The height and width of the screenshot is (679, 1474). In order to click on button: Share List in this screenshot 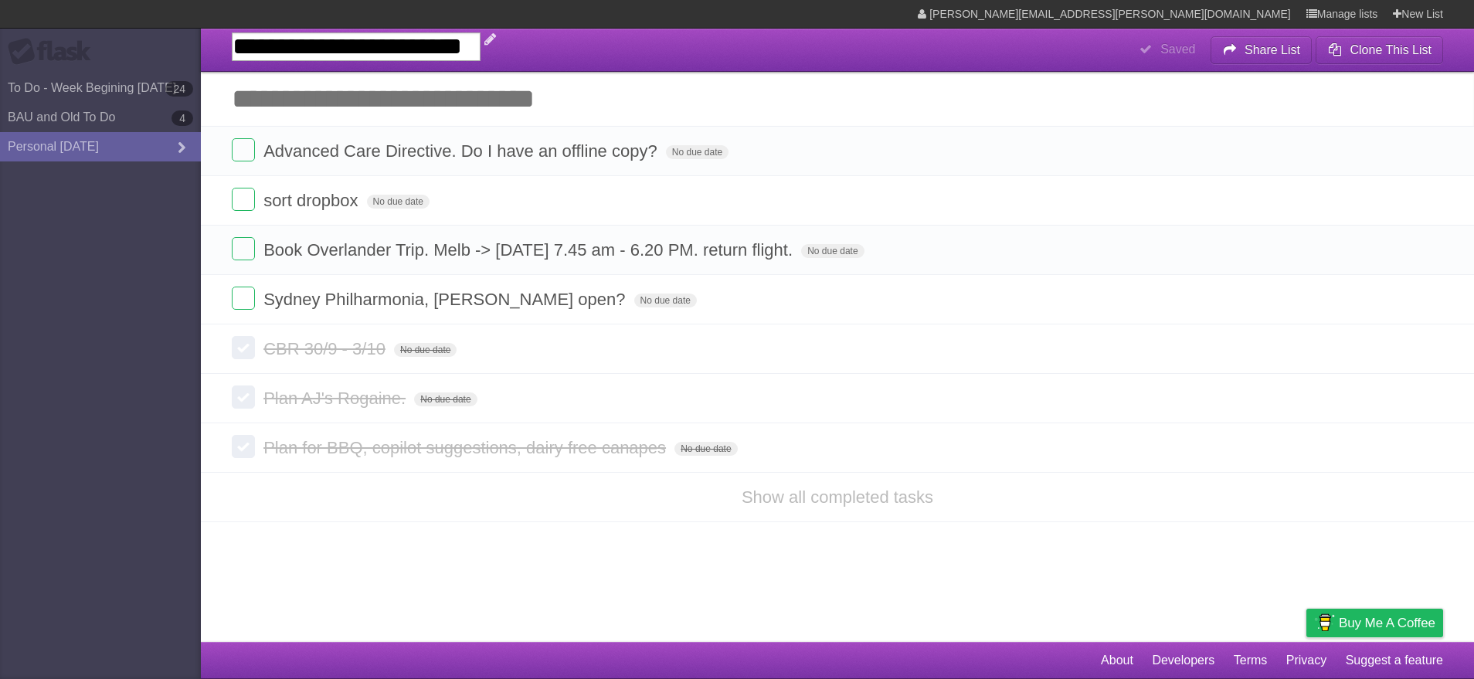, I will do `click(1261, 50)`.